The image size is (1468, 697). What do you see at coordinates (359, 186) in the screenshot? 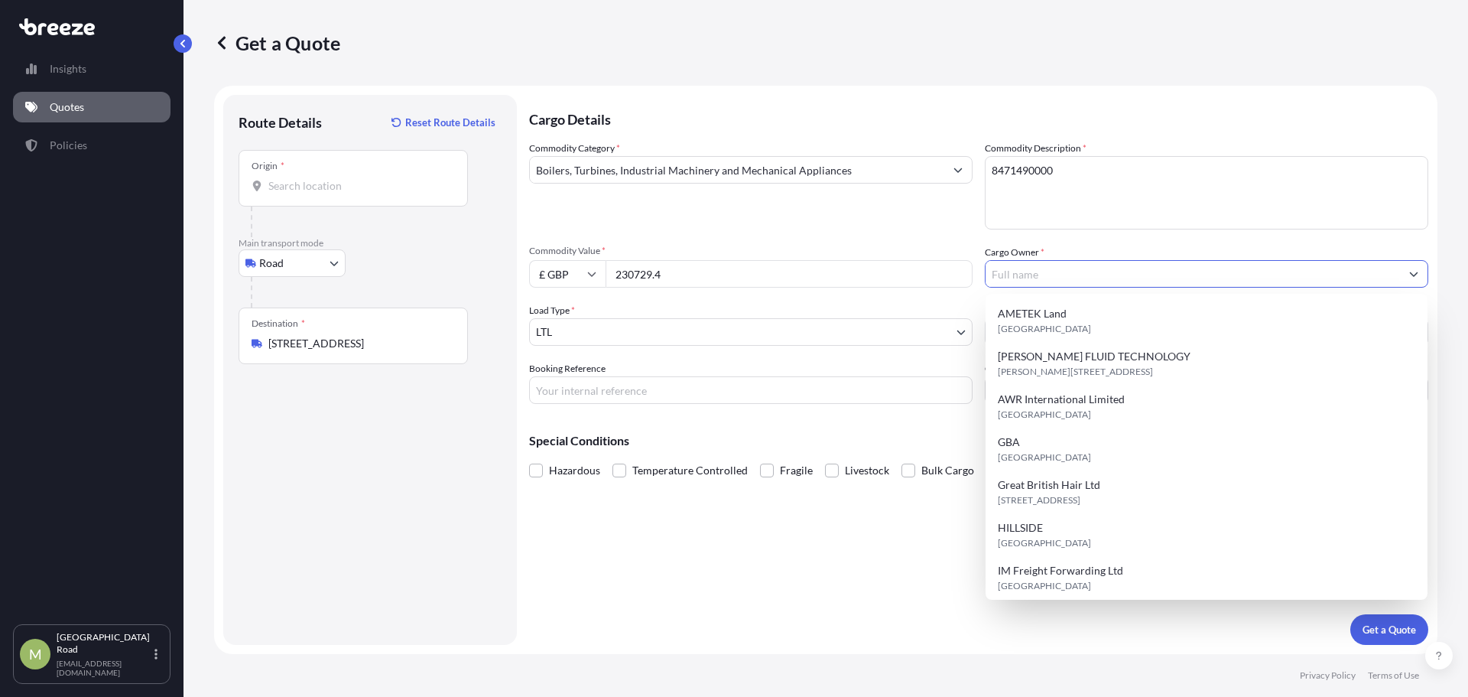
I see `input: Origin` at bounding box center [359, 186].